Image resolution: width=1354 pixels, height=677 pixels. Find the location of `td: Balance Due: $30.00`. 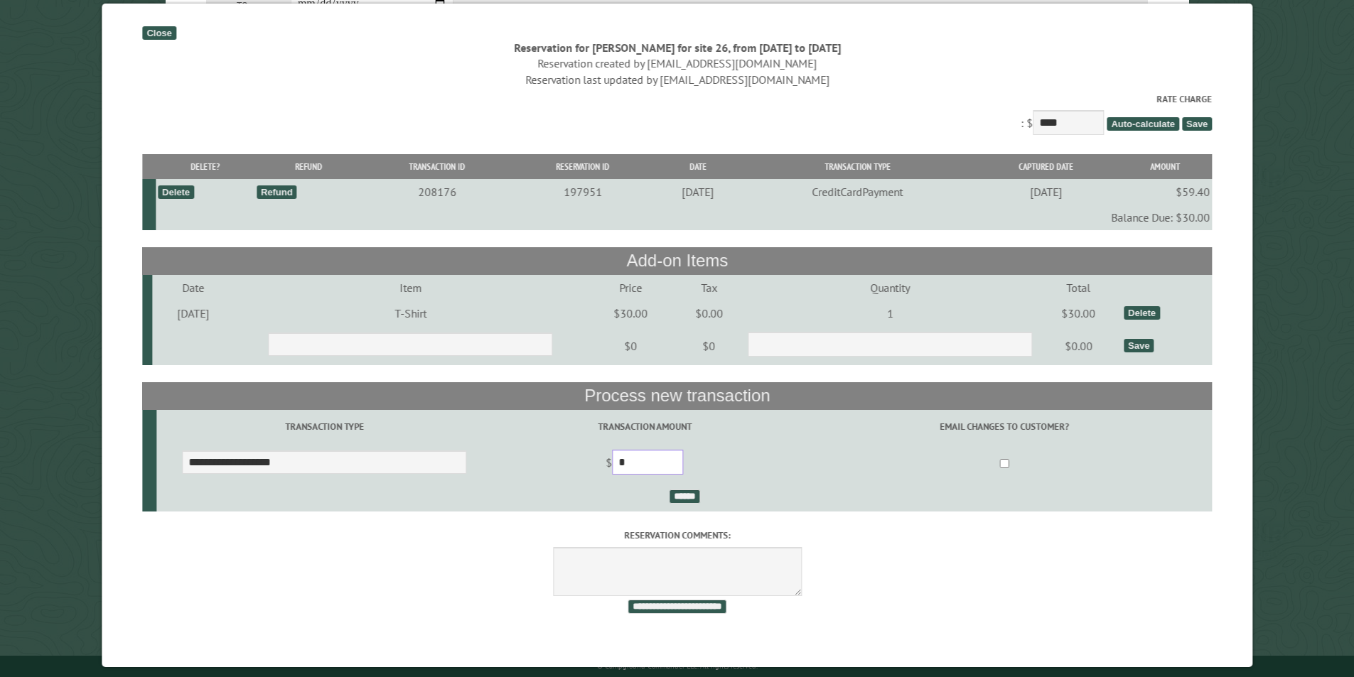

td: Balance Due: $30.00 is located at coordinates (684, 218).